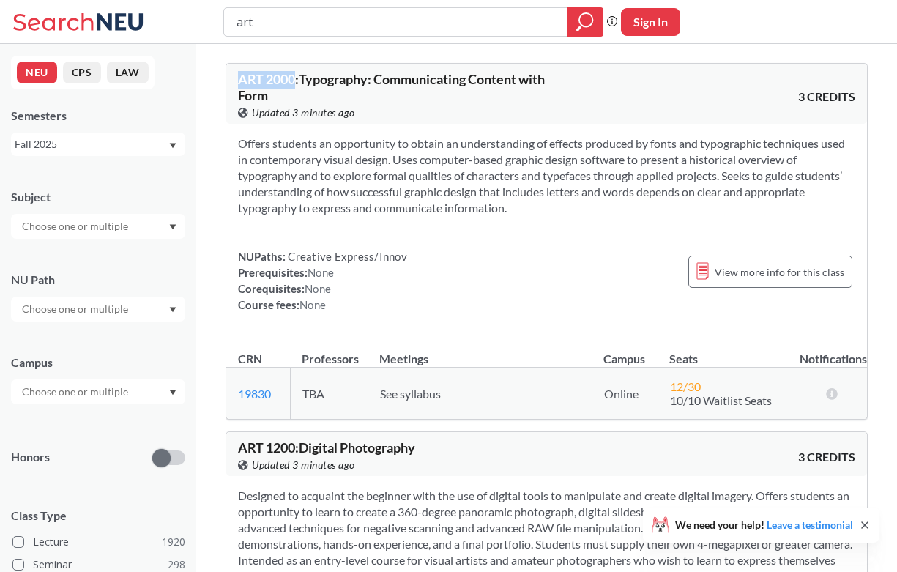 The image size is (897, 572). Describe the element at coordinates (82, 72) in the screenshot. I see `button: CPS` at that location.